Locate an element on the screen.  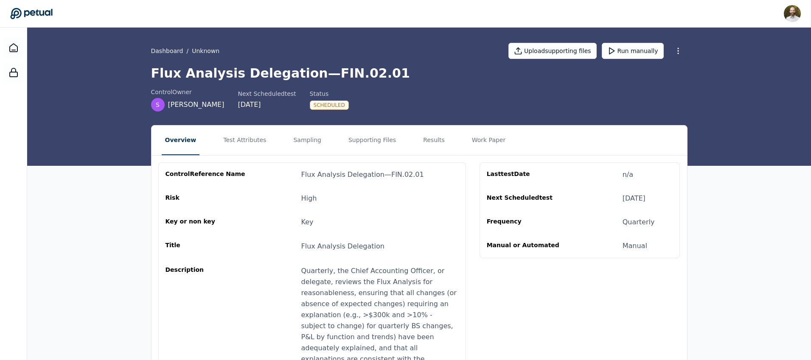
nav: Tabs is located at coordinates (419, 141).